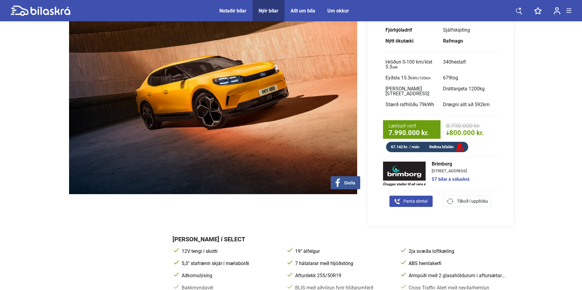 This screenshot has height=290, width=582. What do you see at coordinates (459, 62) in the screenshot?
I see `span: hestafl` at bounding box center [459, 62].